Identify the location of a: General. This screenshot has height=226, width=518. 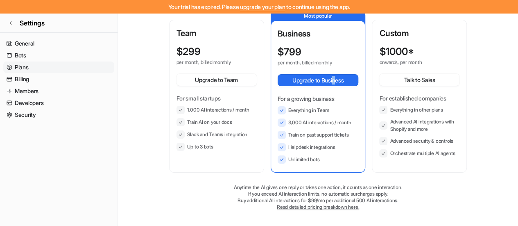
(59, 43).